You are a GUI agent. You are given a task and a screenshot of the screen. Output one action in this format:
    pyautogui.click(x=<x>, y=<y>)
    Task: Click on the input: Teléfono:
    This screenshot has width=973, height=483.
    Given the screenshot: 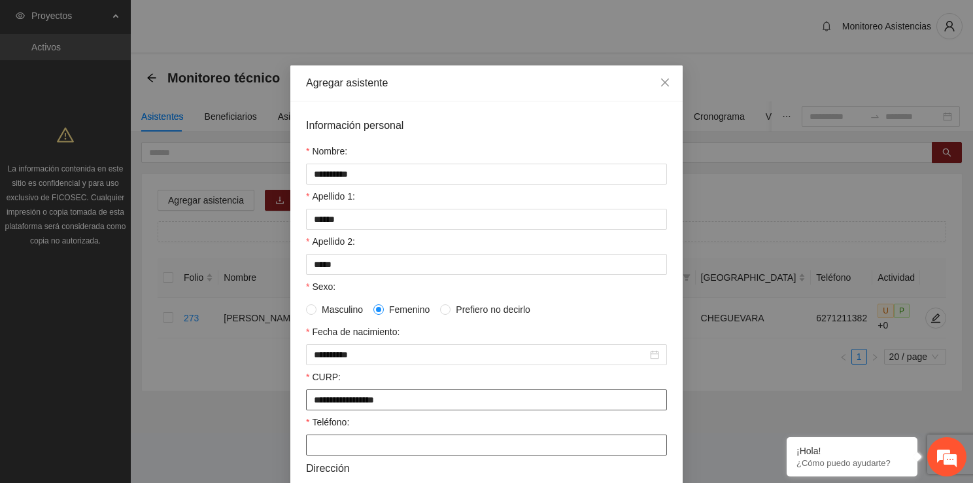 What is the action you would take?
    pyautogui.click(x=487, y=445)
    